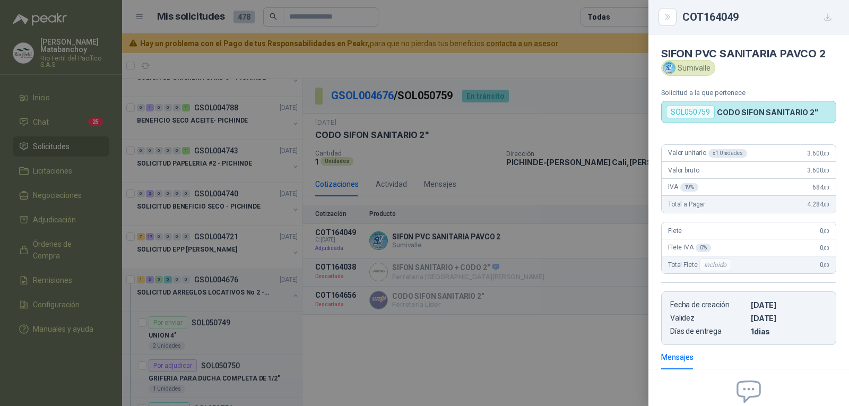 The height and width of the screenshot is (406, 849). Describe the element at coordinates (667, 17) in the screenshot. I see `button: Close` at that location.